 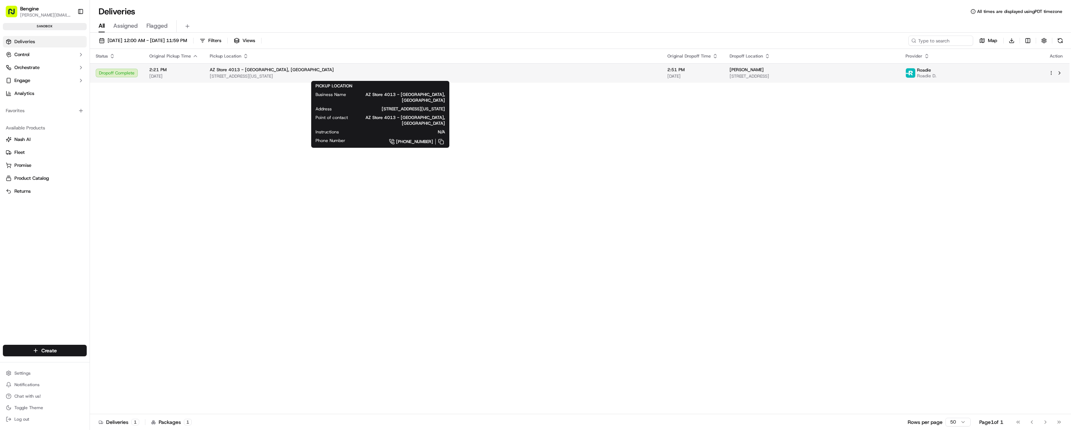 I want to click on div: Deliveries, so click(x=119, y=422).